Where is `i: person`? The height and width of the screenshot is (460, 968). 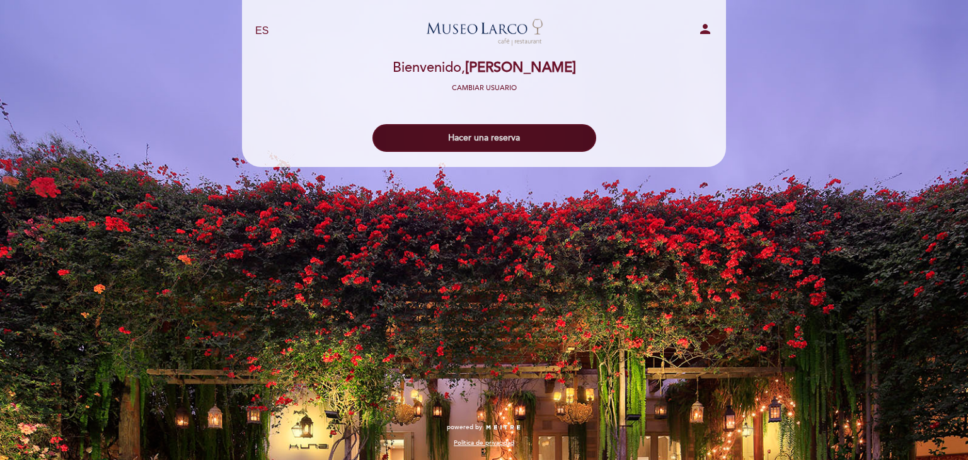
i: person is located at coordinates (705, 29).